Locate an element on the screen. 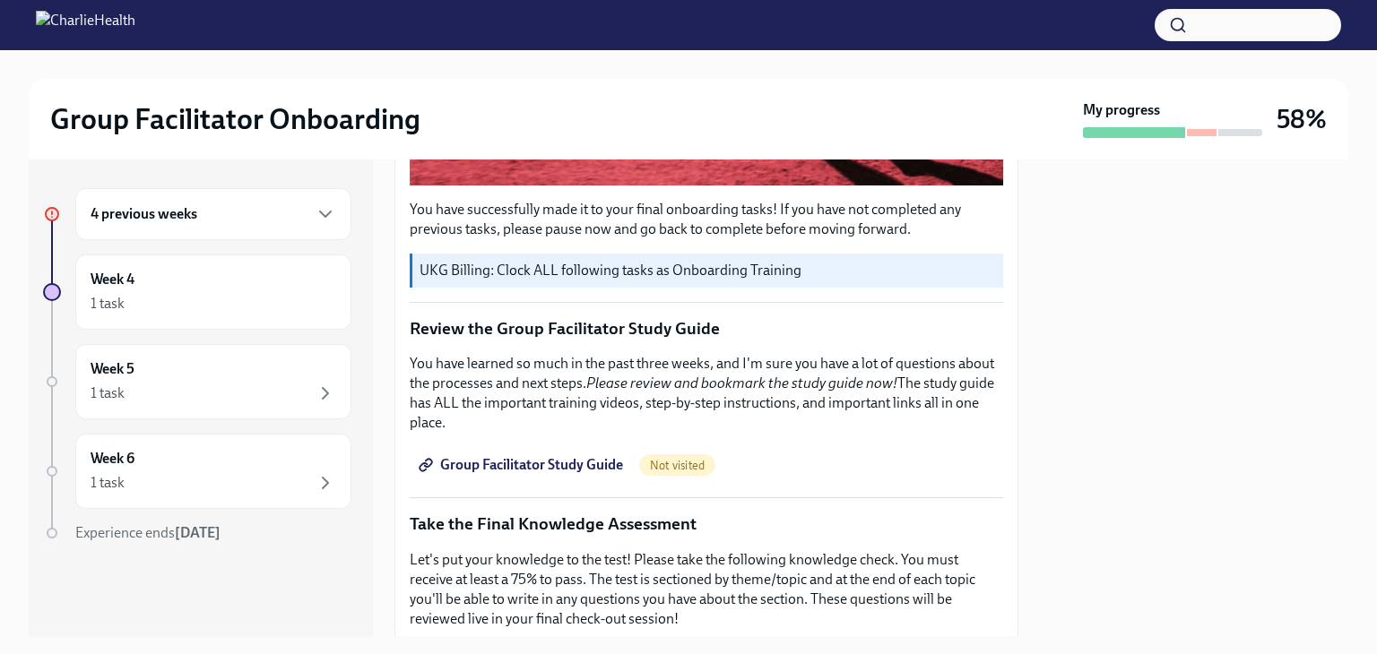 The height and width of the screenshot is (654, 1377). span: Not visited is located at coordinates (677, 465).